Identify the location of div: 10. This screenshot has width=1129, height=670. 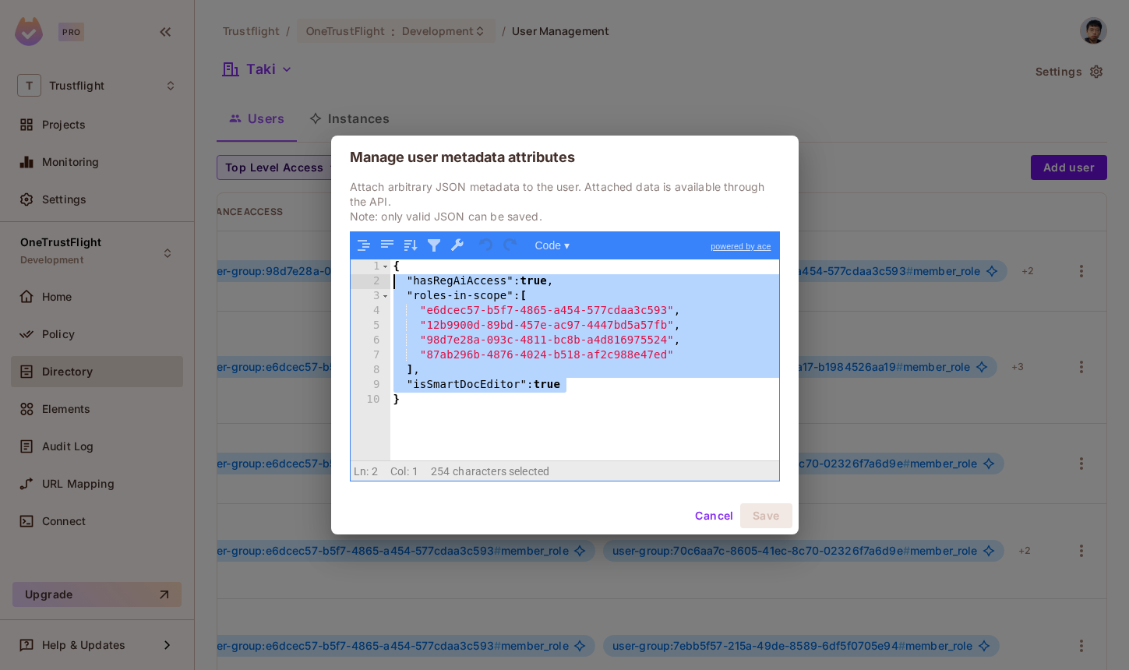
(370, 400).